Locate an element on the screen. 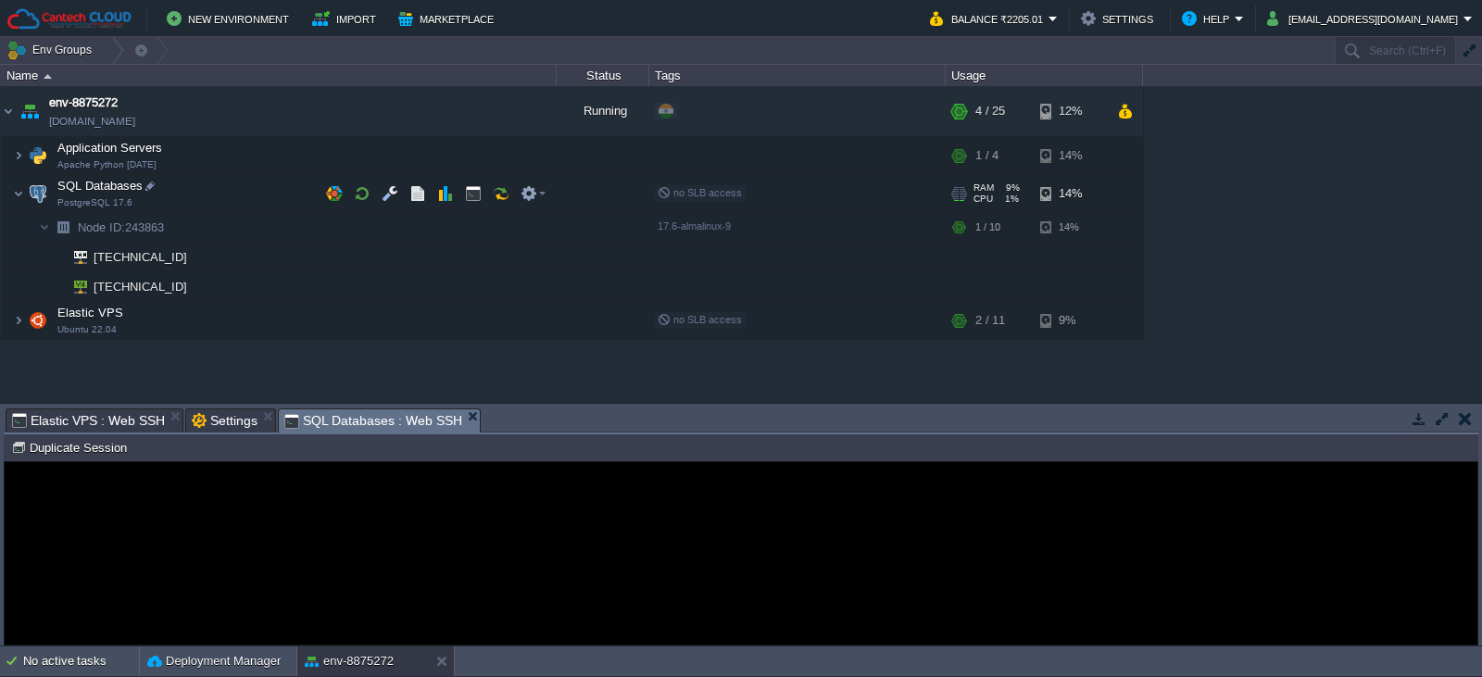 This screenshot has height=677, width=1482. a: Node ID:243863 is located at coordinates (121, 227).